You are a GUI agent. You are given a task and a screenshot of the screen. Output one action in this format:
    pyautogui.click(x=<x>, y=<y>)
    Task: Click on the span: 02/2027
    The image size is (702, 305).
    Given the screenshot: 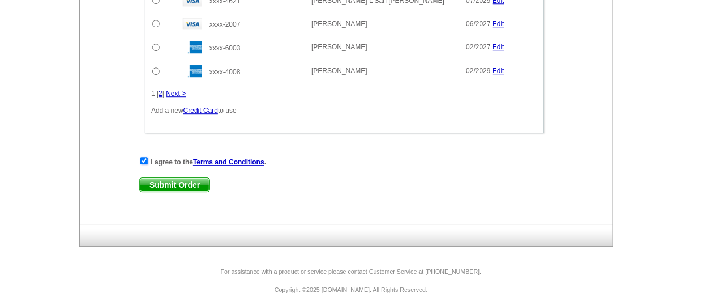 What is the action you would take?
    pyautogui.click(x=478, y=47)
    